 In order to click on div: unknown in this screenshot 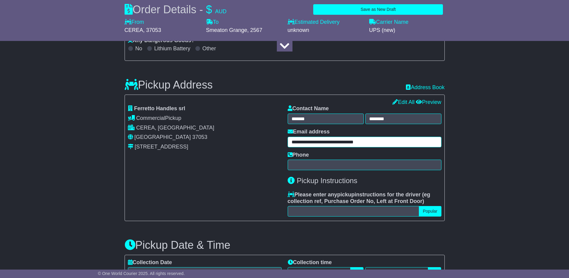, I will do `click(325, 30)`.